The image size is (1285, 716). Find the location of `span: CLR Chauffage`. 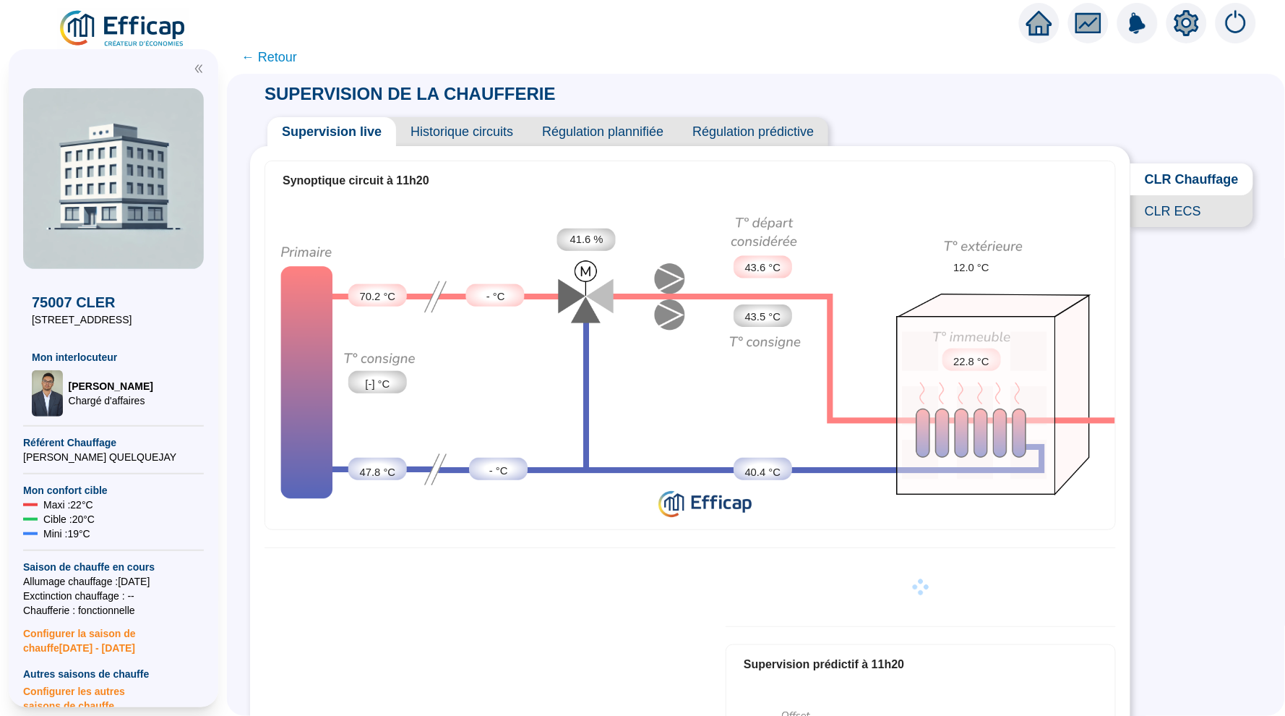

span: CLR Chauffage is located at coordinates (1192, 179).